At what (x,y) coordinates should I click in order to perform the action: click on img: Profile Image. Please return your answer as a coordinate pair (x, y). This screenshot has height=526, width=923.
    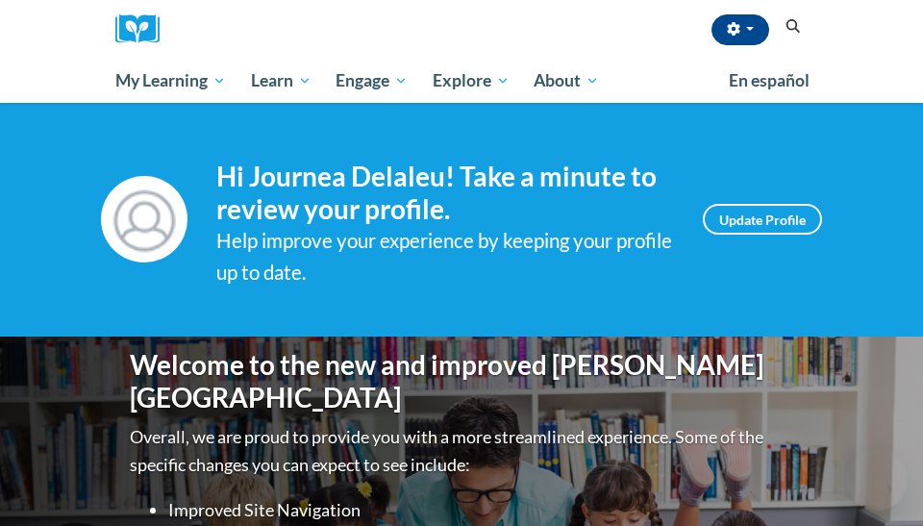
    Looking at the image, I should click on (144, 219).